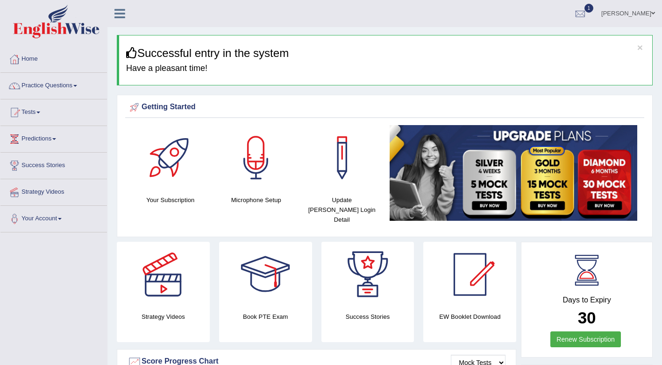 The width and height of the screenshot is (662, 365). I want to click on a: Your Account, so click(54, 218).